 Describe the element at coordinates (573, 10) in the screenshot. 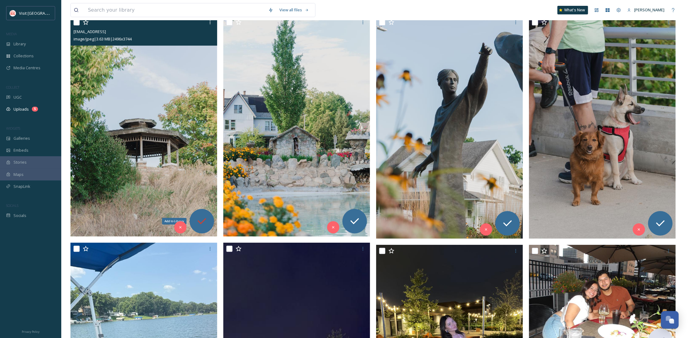

I see `div: What's New` at that location.